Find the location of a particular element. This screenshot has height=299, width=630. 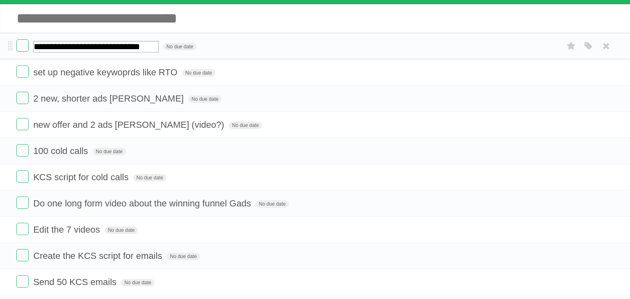

label: Star task is located at coordinates (571, 46).